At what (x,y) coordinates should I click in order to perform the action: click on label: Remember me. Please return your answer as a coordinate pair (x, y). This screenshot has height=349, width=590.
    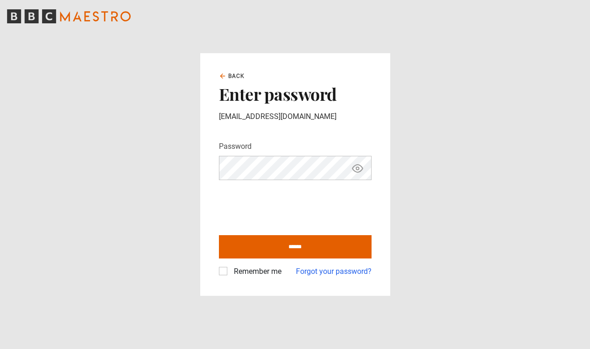
    Looking at the image, I should click on (256, 271).